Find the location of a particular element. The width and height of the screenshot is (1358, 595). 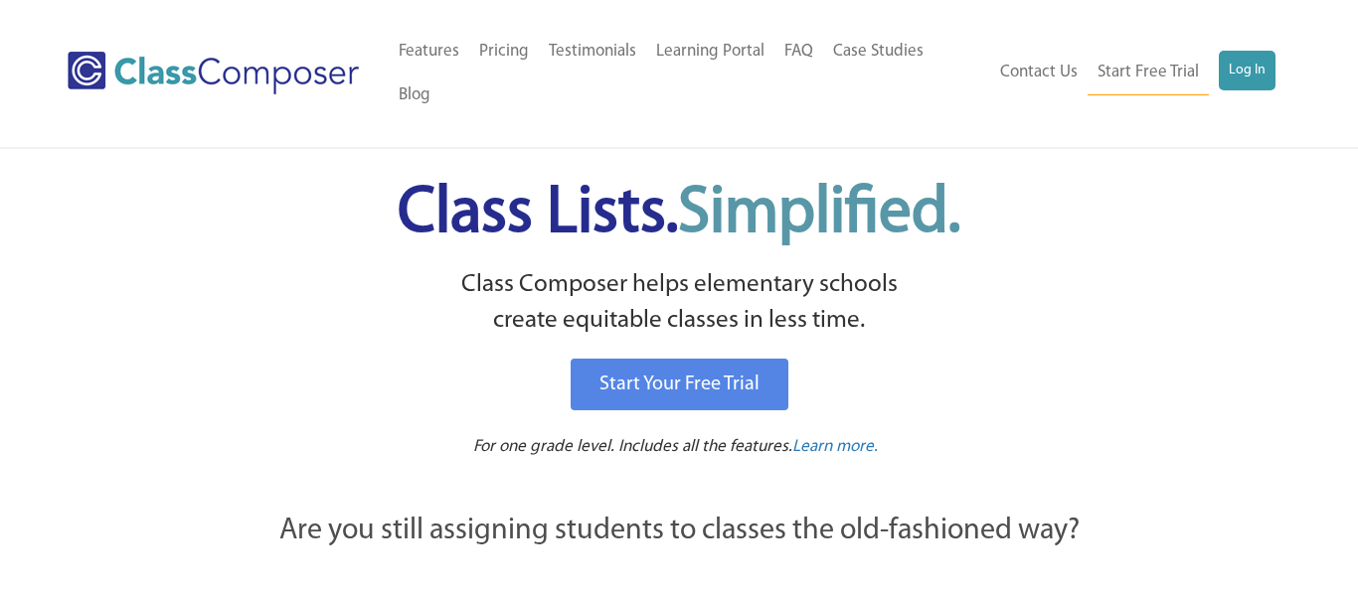

a: Start Your Free Trial is located at coordinates (679, 385).